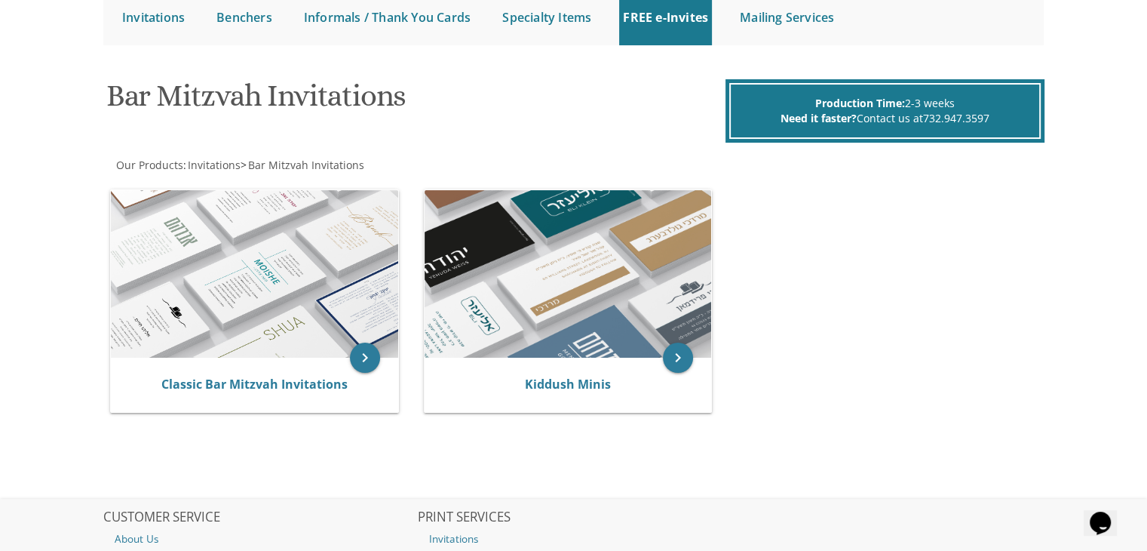 The image size is (1147, 551). I want to click on img: Kiddush Minis, so click(568, 274).